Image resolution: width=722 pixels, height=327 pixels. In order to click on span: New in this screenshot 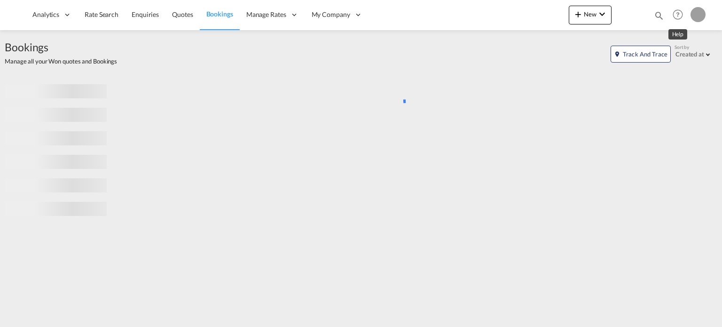, I will do `click(590, 14)`.